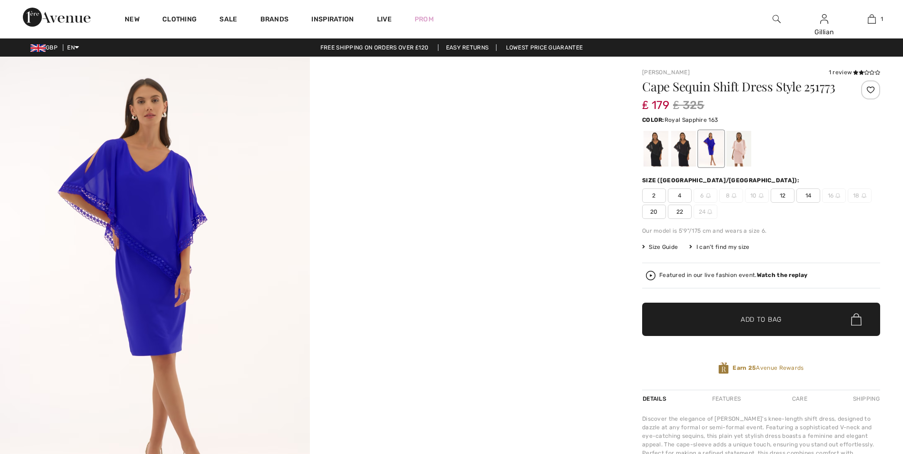 This screenshot has width=903, height=454. What do you see at coordinates (705, 196) in the screenshot?
I see `span: 6` at bounding box center [705, 196].